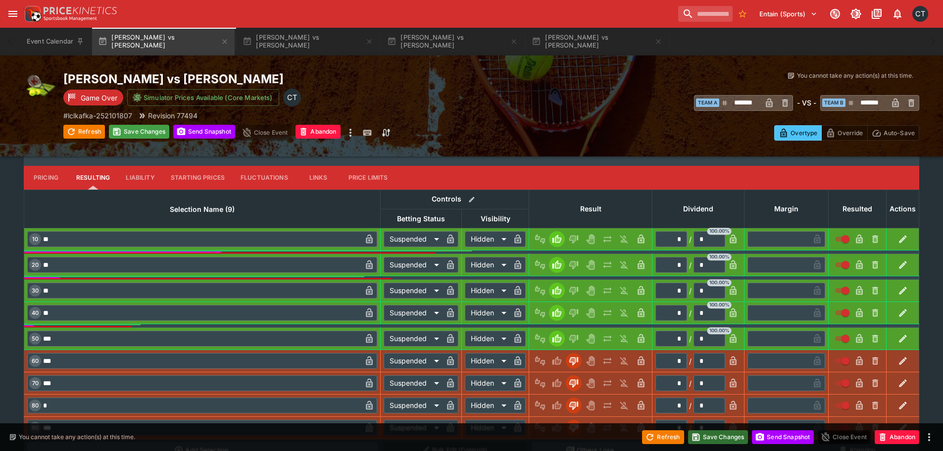 The height and width of the screenshot is (451, 943). I want to click on span: 20, so click(35, 265).